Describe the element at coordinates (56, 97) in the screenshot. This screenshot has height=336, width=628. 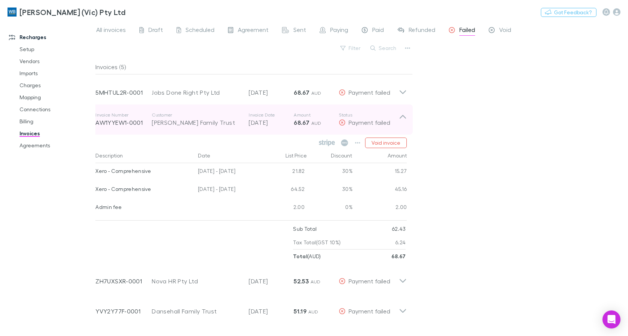
I see `a: Mapping` at that location.